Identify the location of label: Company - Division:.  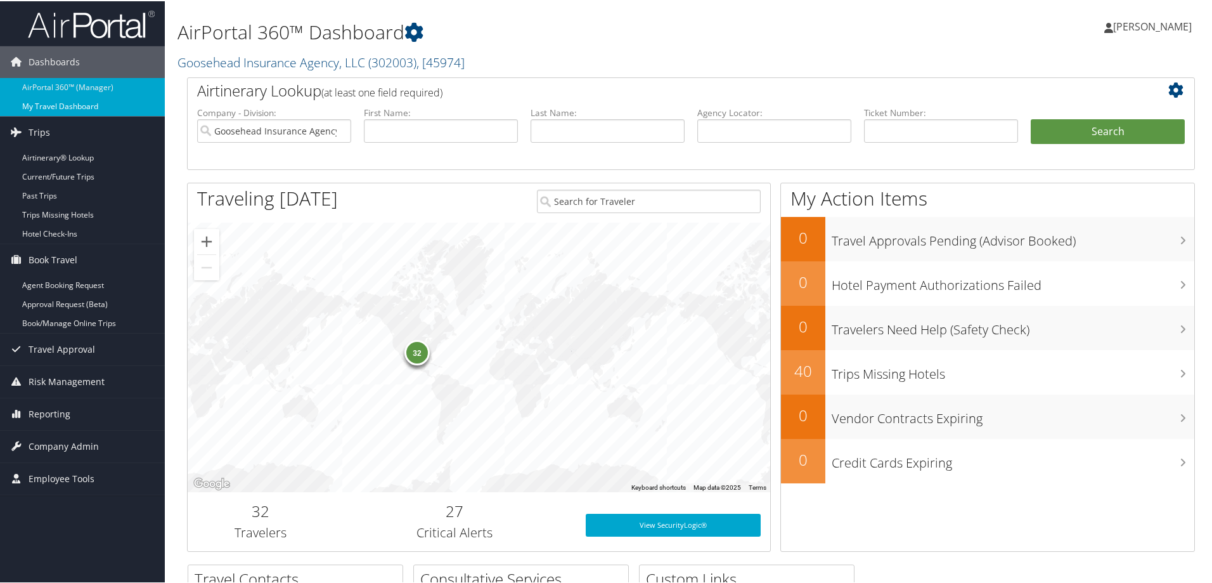
(274, 112).